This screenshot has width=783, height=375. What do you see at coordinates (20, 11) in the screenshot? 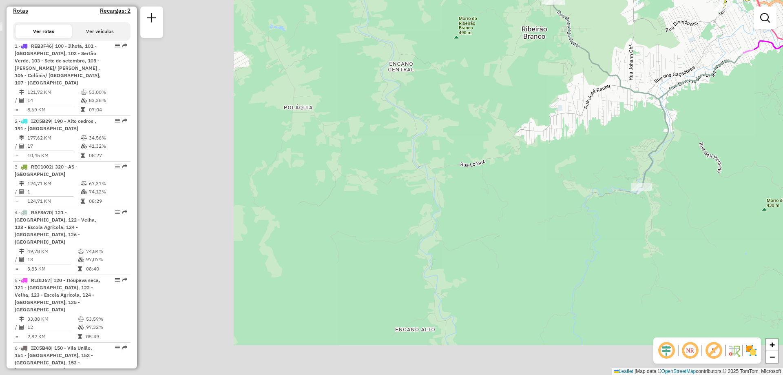
I see `h4: Rotas` at bounding box center [20, 11].